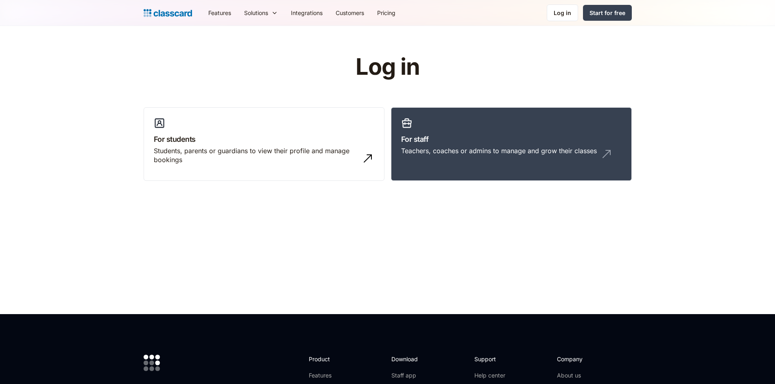 Image resolution: width=775 pixels, height=384 pixels. What do you see at coordinates (387, 67) in the screenshot?
I see `h1: Log in` at bounding box center [387, 67].